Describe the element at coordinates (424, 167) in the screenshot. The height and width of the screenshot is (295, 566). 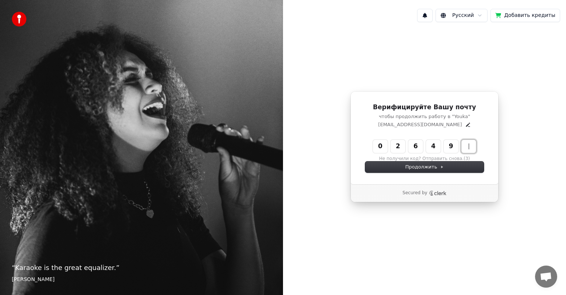
I see `span: Продолжить` at that location.